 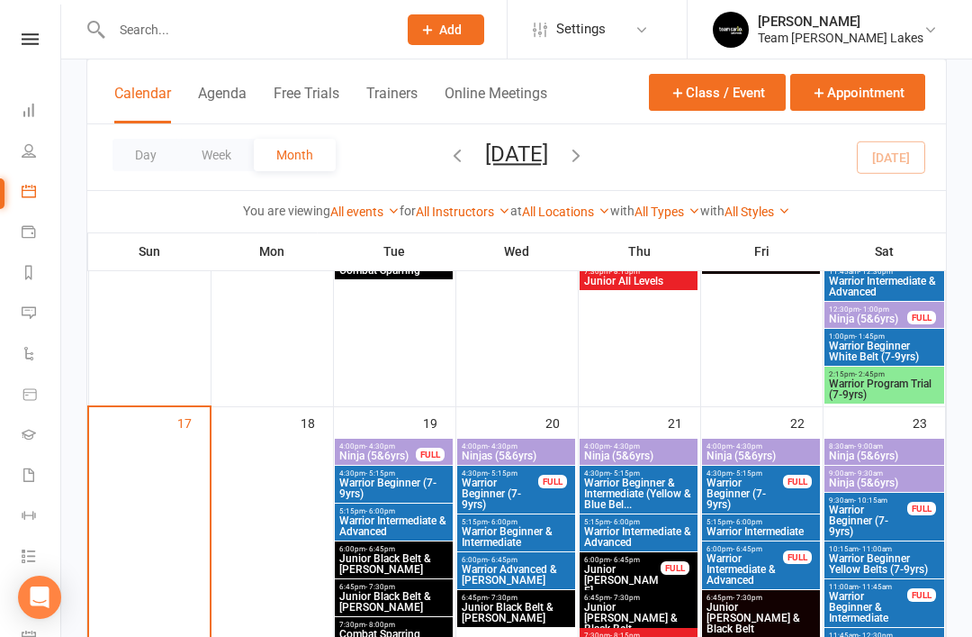 What do you see at coordinates (870, 374) in the screenshot?
I see `span: - 2:45pm` at bounding box center [870, 374].